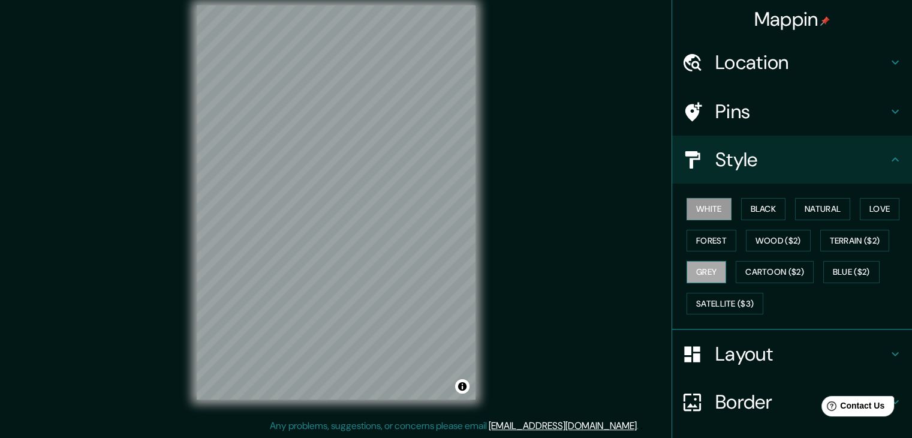 The width and height of the screenshot is (912, 438). What do you see at coordinates (462, 386) in the screenshot?
I see `button: Toggle attribution` at bounding box center [462, 386].